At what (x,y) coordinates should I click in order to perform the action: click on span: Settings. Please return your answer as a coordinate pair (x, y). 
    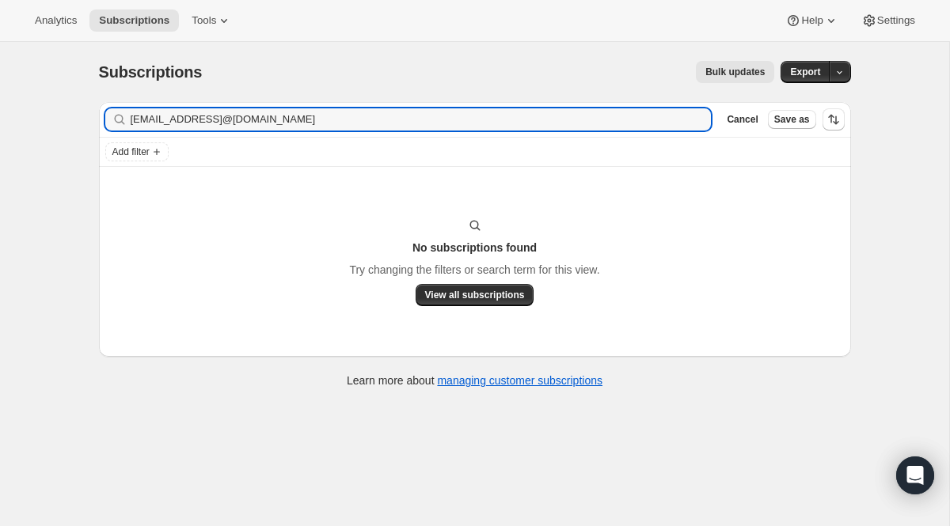
    Looking at the image, I should click on (896, 21).